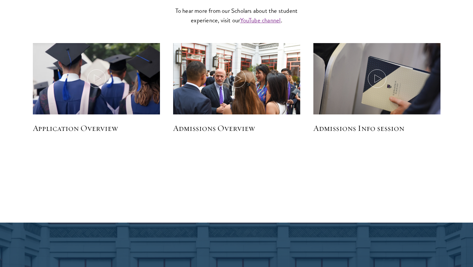 The height and width of the screenshot is (267, 473). What do you see at coordinates (236, 79) in the screenshot?
I see `button: Administrator-speaking-to-group-of-students-outside-in-courtyard` at bounding box center [236, 79].